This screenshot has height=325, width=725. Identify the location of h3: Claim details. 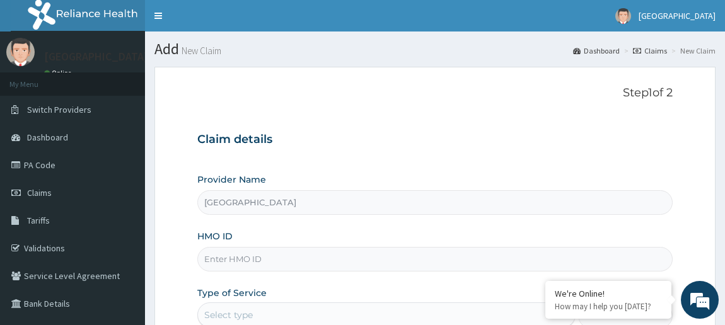
(435, 140).